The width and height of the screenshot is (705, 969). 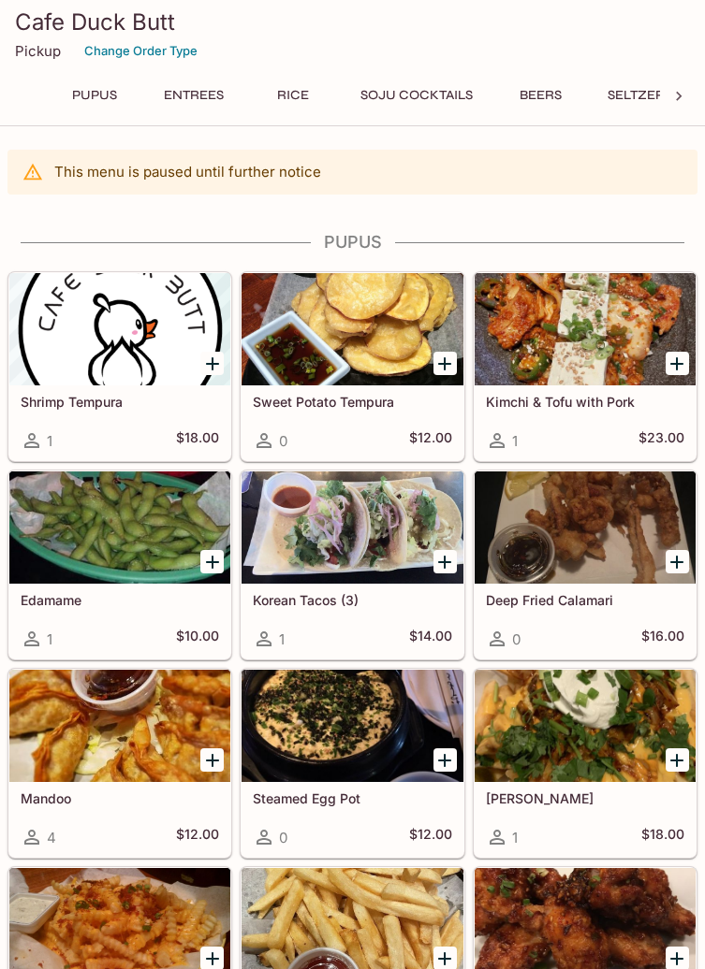 I want to click on button: Add Korean Tacos (3), so click(x=444, y=561).